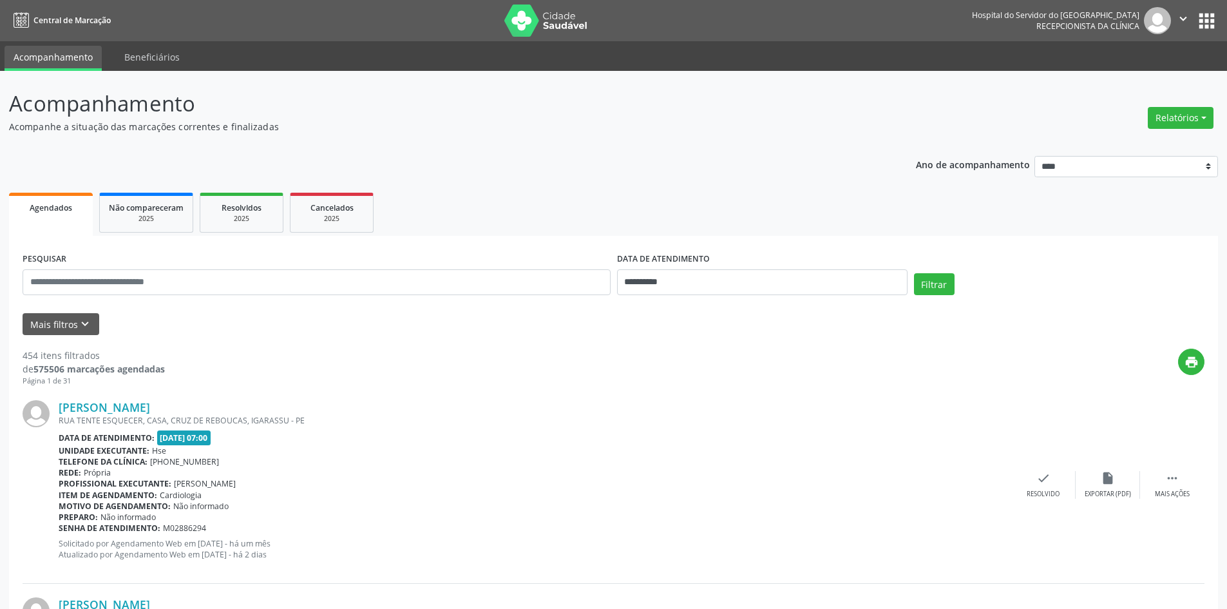 The width and height of the screenshot is (1227, 609). What do you see at coordinates (97, 472) in the screenshot?
I see `span: Própria` at bounding box center [97, 472].